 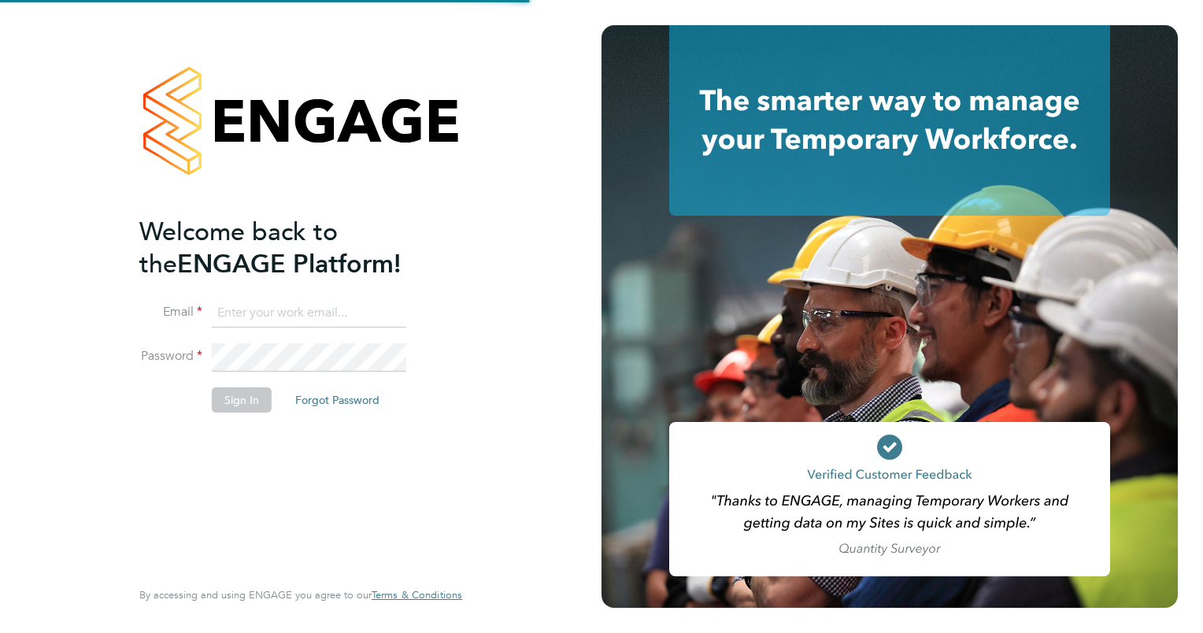 What do you see at coordinates (239, 248) in the screenshot?
I see `span: Welcome back to the` at bounding box center [239, 248].